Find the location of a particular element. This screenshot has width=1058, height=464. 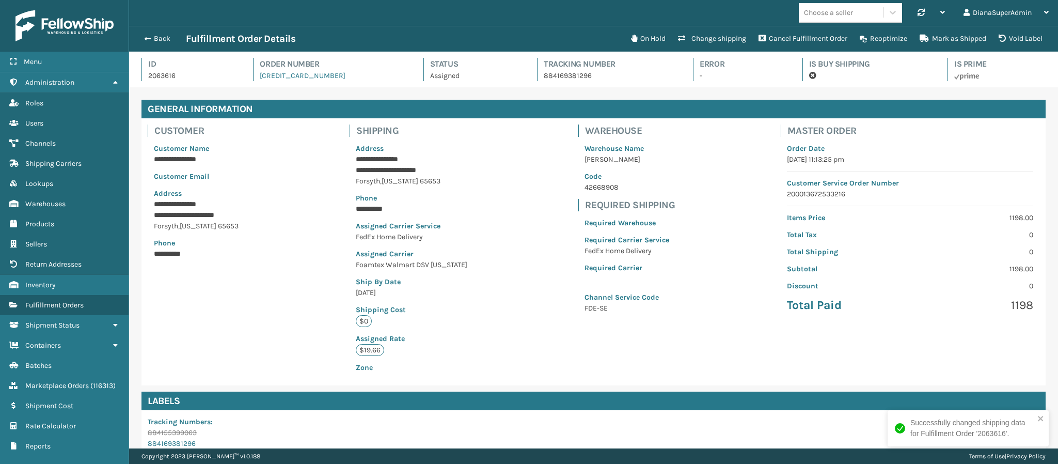

span: Return Addresses is located at coordinates (53, 264).